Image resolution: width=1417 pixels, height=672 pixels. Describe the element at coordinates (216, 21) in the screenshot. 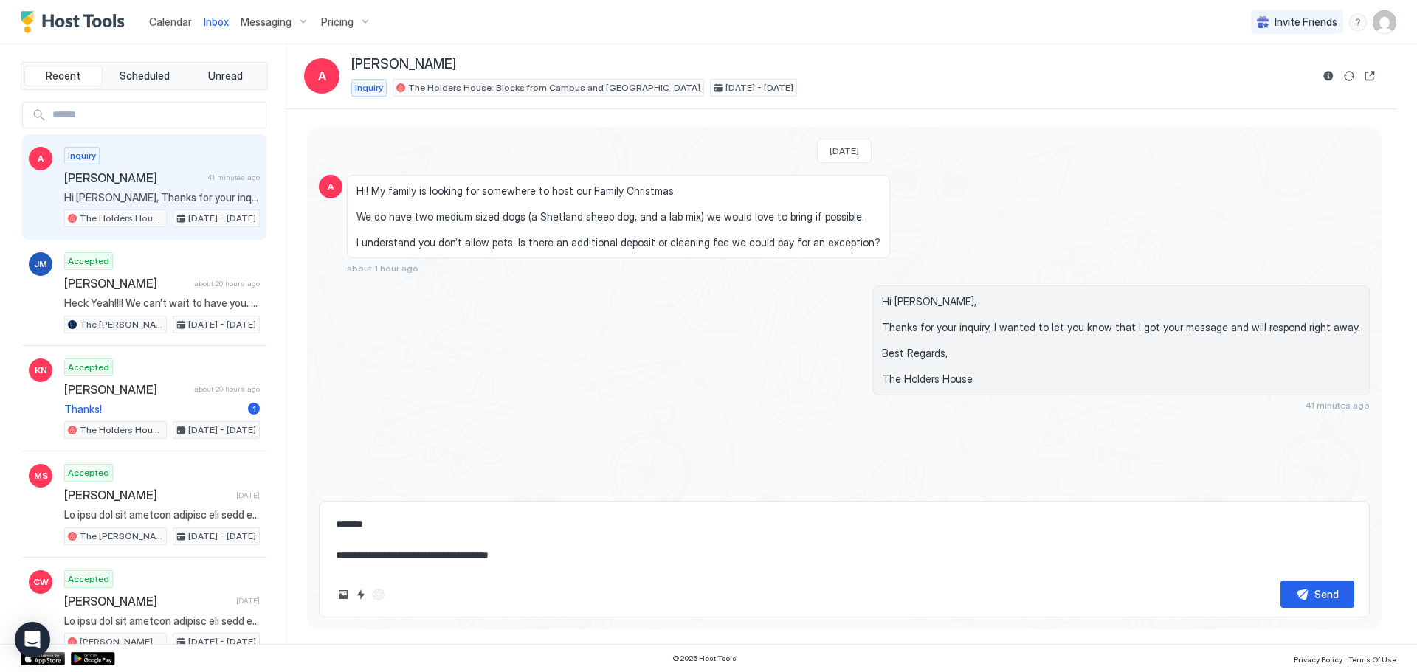

I see `a: Inbox` at that location.